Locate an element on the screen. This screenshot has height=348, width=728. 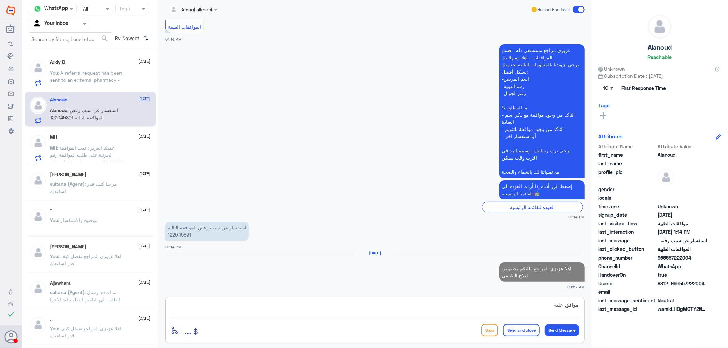
span: phone_number is located at coordinates (627, 258).